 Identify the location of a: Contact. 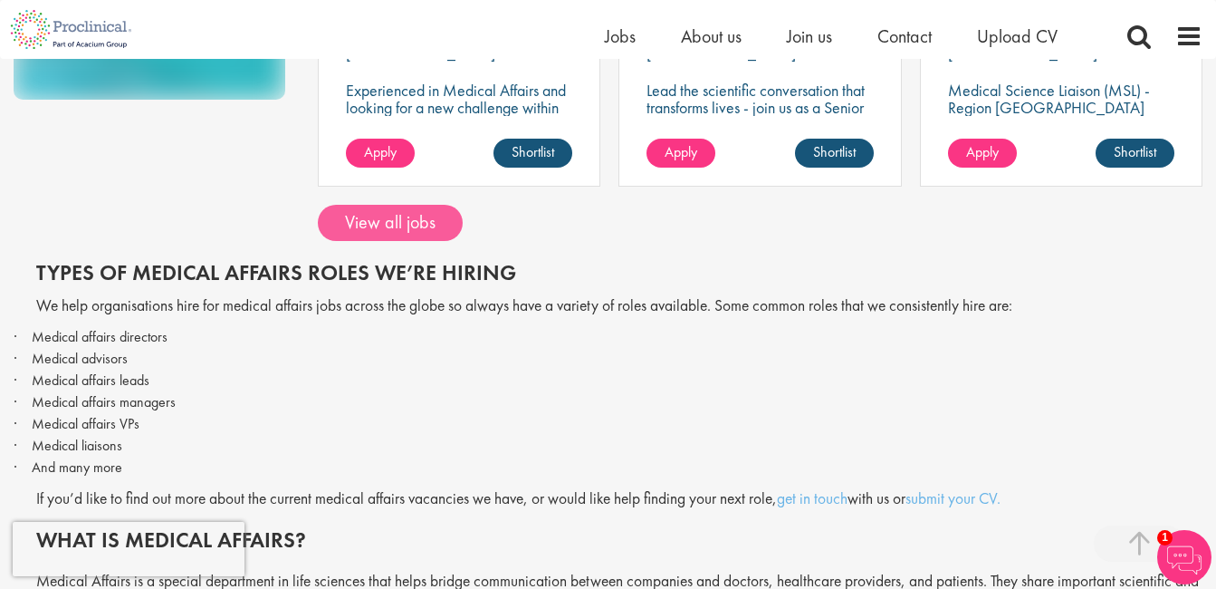
(905, 36).